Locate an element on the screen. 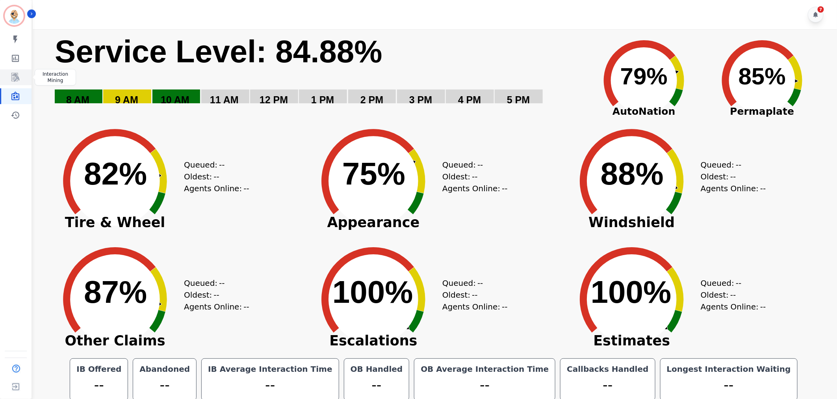 This screenshot has width=837, height=399. text: Service Level: 84.88% is located at coordinates (219, 51).